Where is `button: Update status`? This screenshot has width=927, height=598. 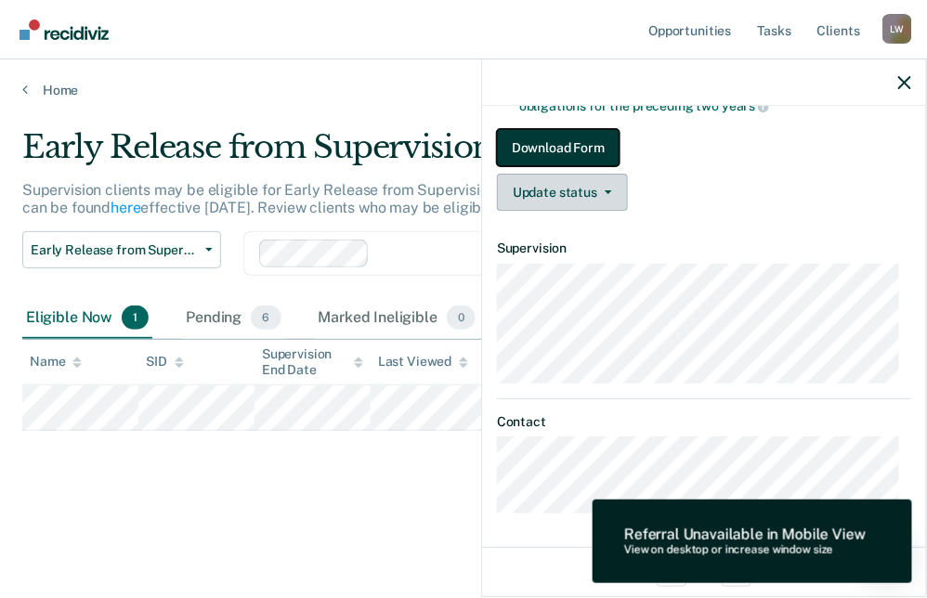 button: Update status is located at coordinates (562, 192).